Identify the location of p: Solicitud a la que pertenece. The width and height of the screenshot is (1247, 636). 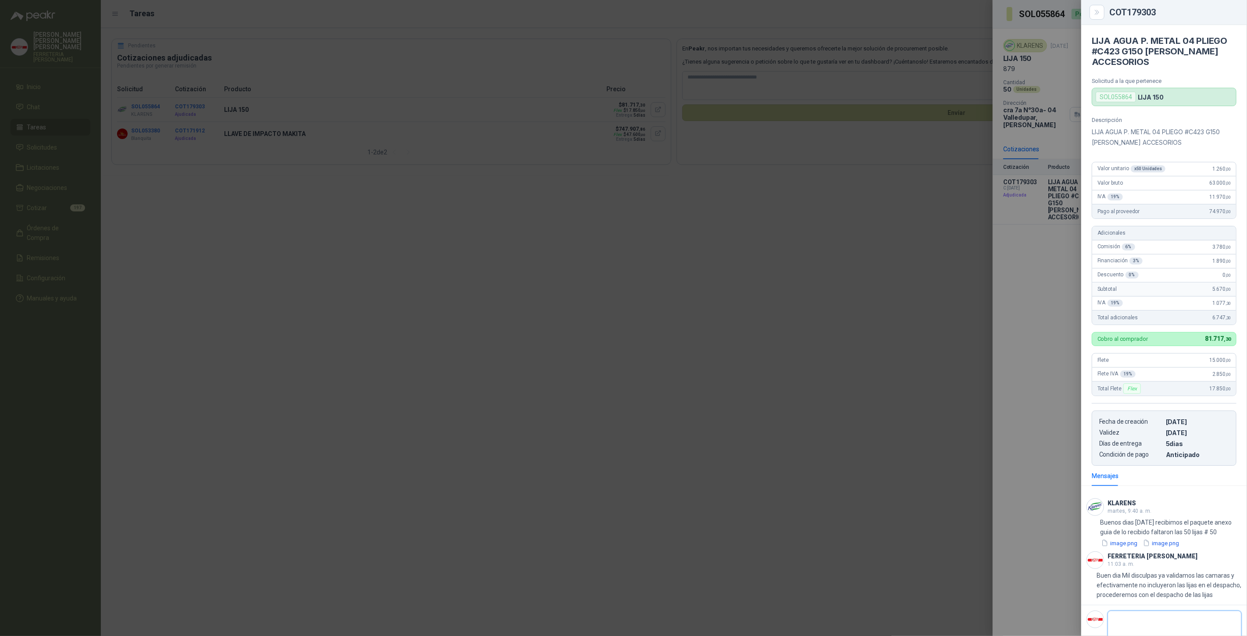
(1164, 81).